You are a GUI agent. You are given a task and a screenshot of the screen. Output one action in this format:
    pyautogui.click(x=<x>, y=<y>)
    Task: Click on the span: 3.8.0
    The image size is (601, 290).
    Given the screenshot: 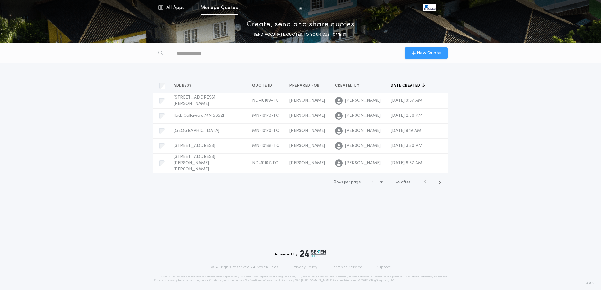 What is the action you would take?
    pyautogui.click(x=590, y=283)
    